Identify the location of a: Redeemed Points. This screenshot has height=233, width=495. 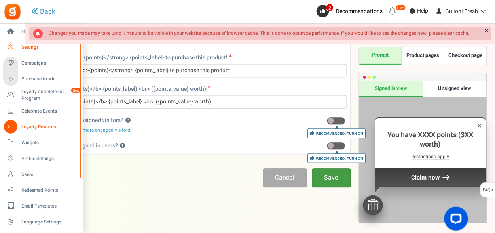
(41, 190).